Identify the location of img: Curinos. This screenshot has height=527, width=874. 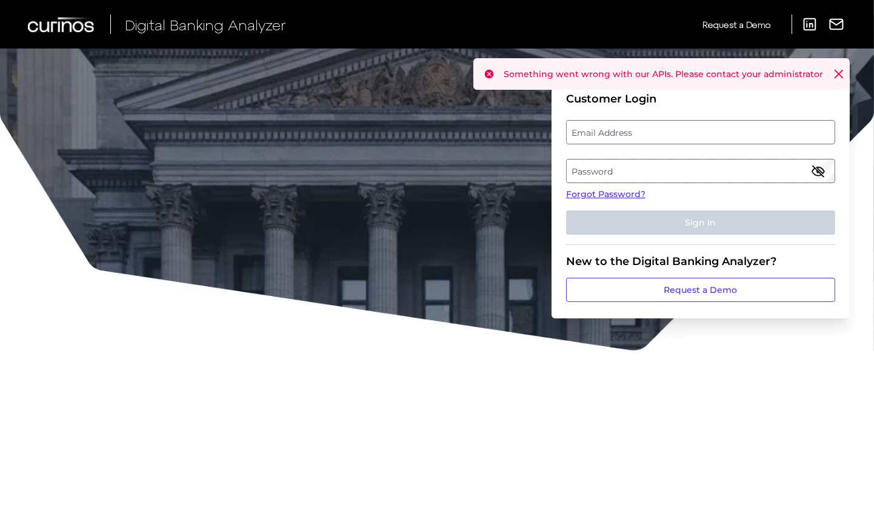
(62, 24).